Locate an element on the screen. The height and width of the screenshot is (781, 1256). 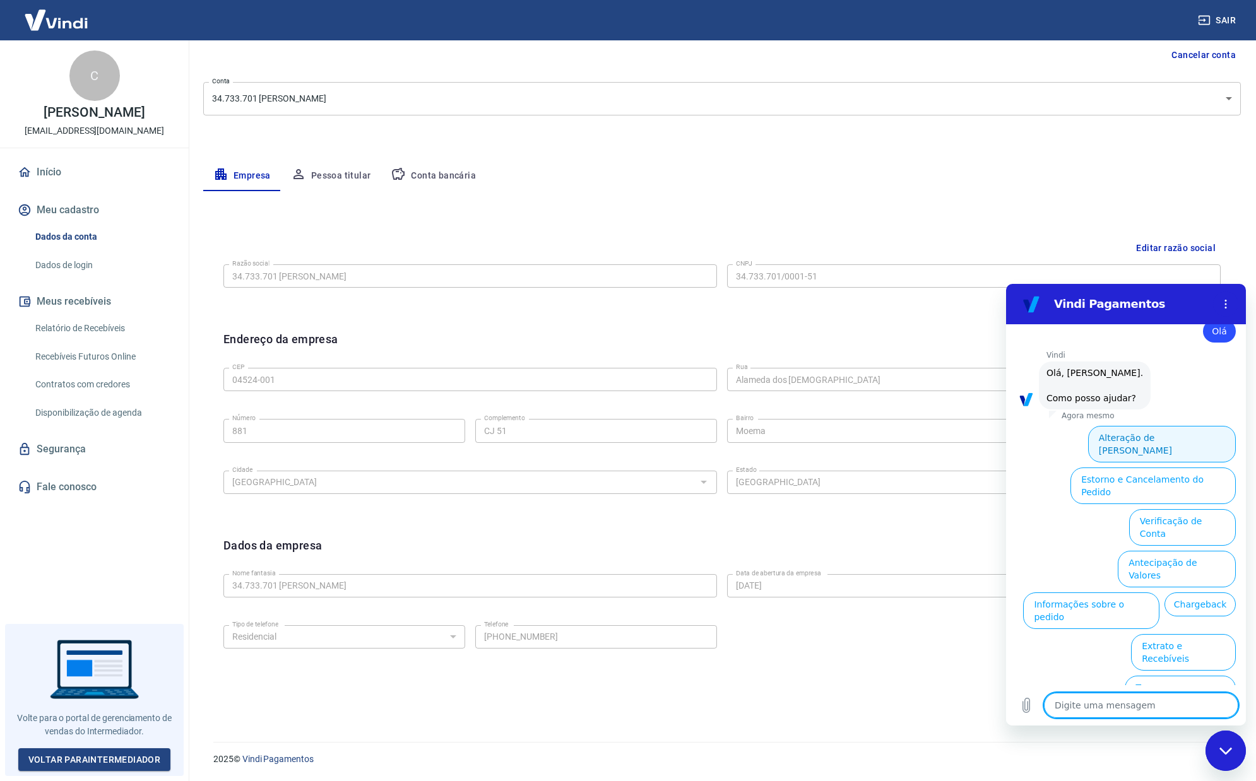
button: Antecipação de Valores is located at coordinates (170, 285).